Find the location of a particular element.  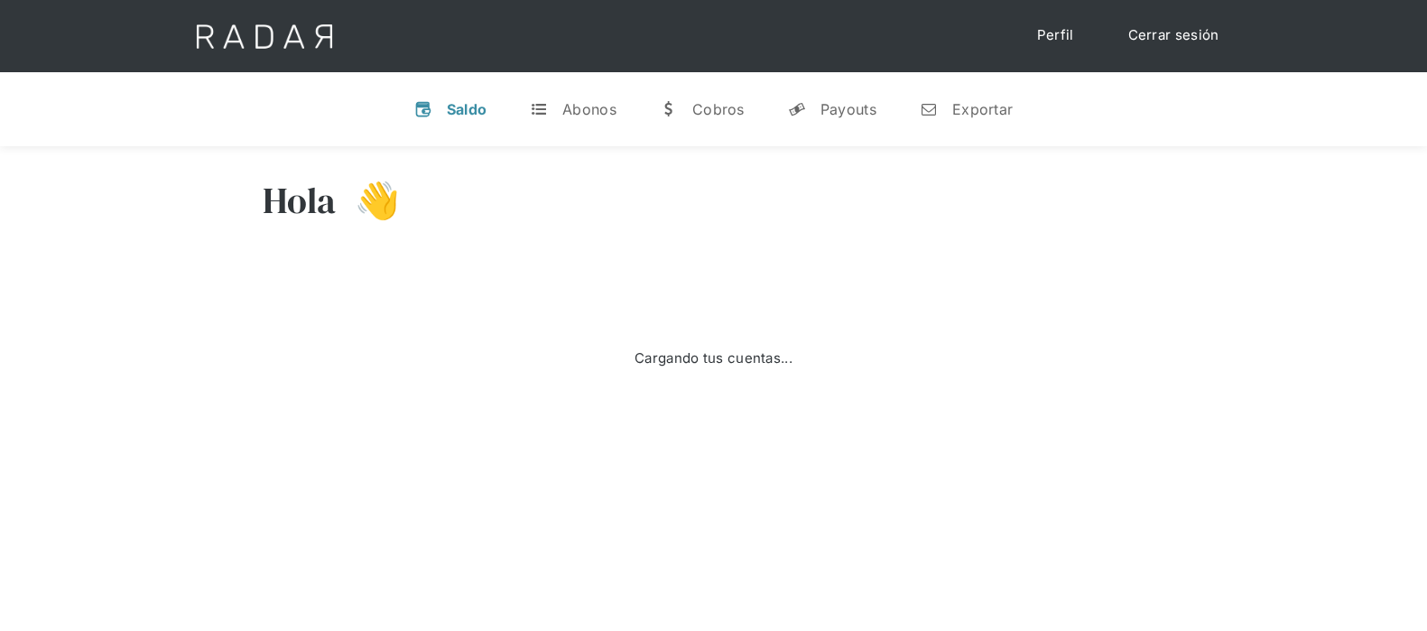

div: Saldo is located at coordinates (467, 109).